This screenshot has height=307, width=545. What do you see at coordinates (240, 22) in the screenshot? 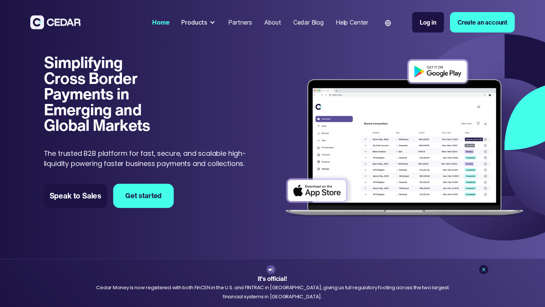
I see `div: Partners` at bounding box center [240, 22].